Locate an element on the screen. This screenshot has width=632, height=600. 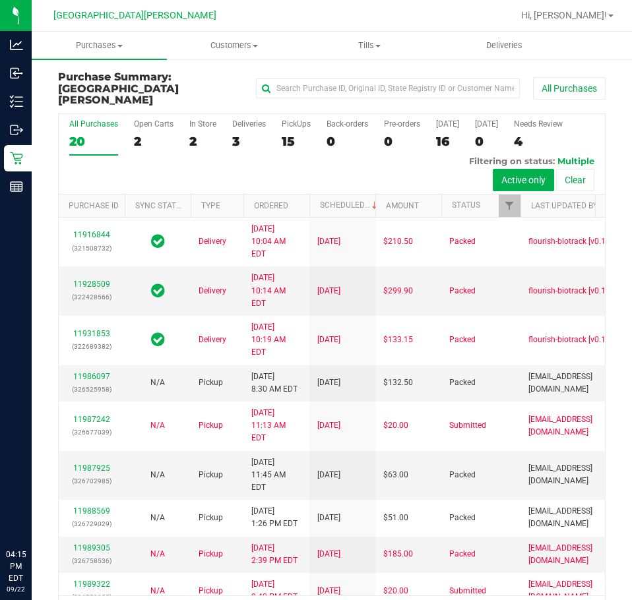
p: 09/22 is located at coordinates (16, 589).